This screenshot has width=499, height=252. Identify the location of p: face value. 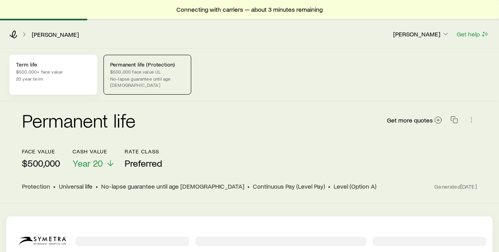
(41, 152).